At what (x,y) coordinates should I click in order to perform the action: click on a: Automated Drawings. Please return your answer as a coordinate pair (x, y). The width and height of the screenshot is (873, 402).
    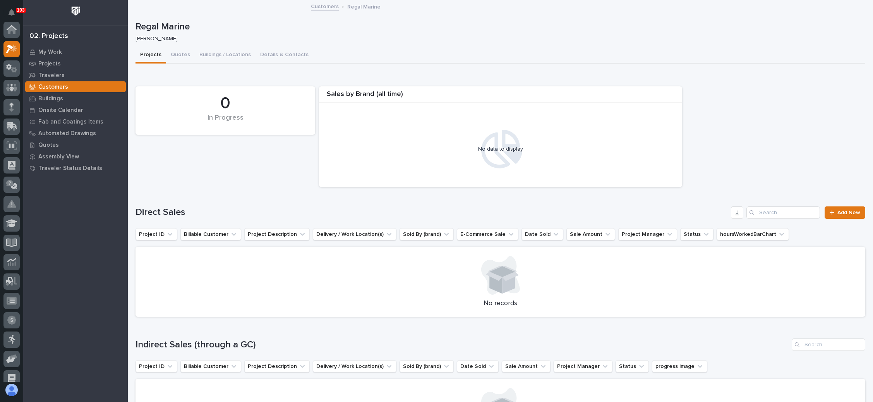
    Looking at the image, I should click on (75, 133).